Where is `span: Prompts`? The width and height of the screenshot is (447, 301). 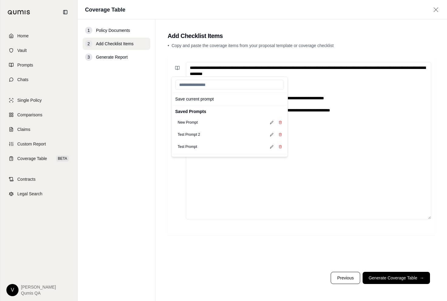
span: Prompts is located at coordinates (25, 65).